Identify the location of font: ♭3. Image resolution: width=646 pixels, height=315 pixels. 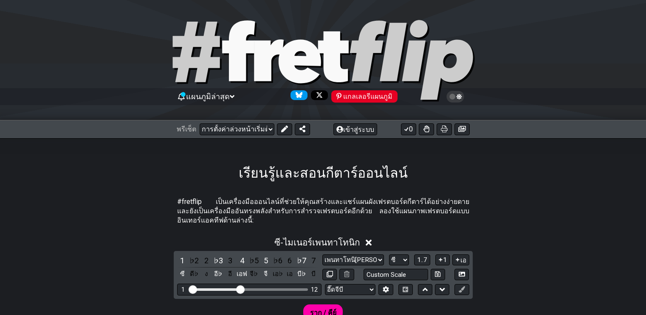
(218, 261).